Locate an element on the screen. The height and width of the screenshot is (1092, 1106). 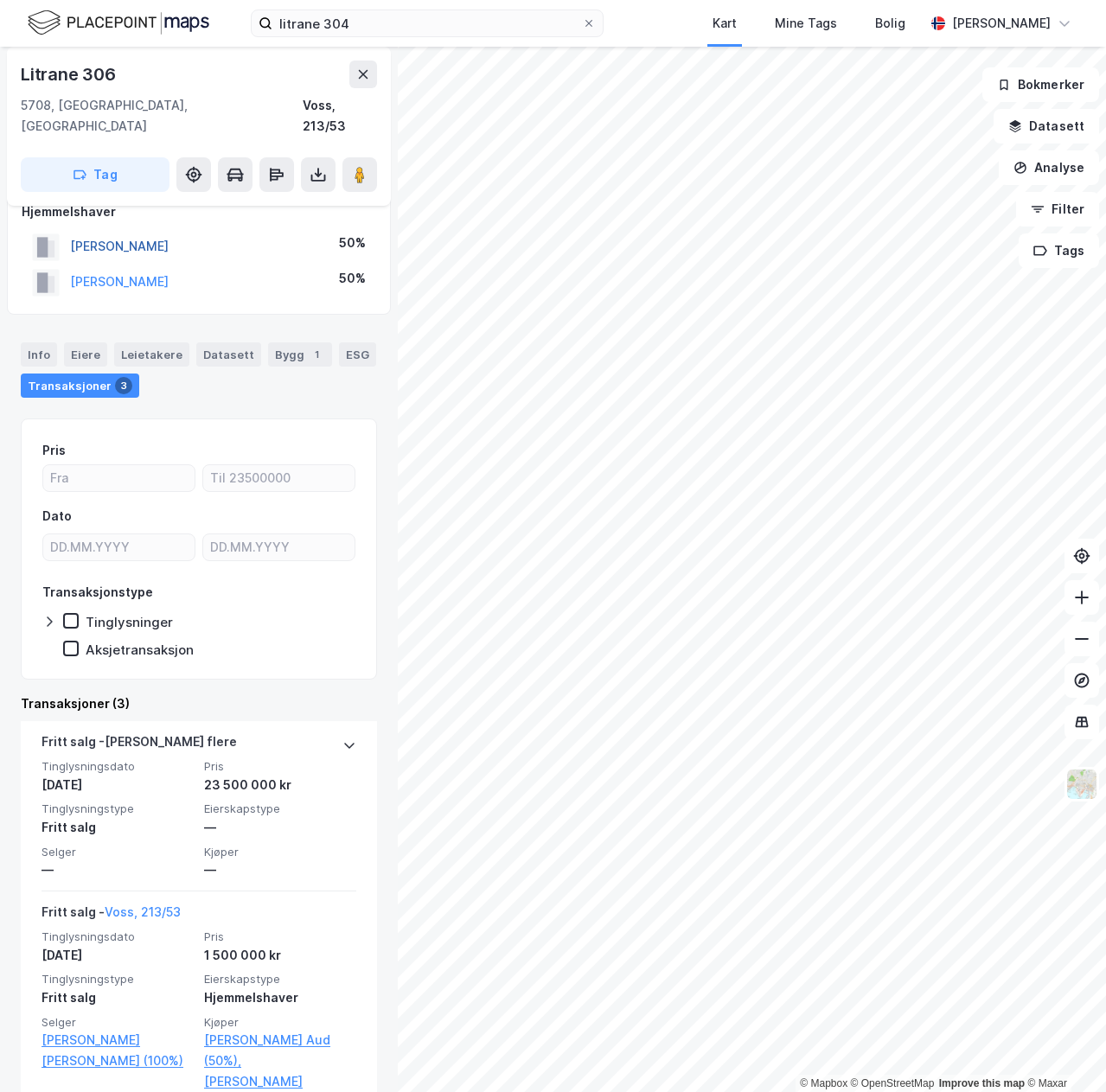
button: Tags is located at coordinates (1059, 251).